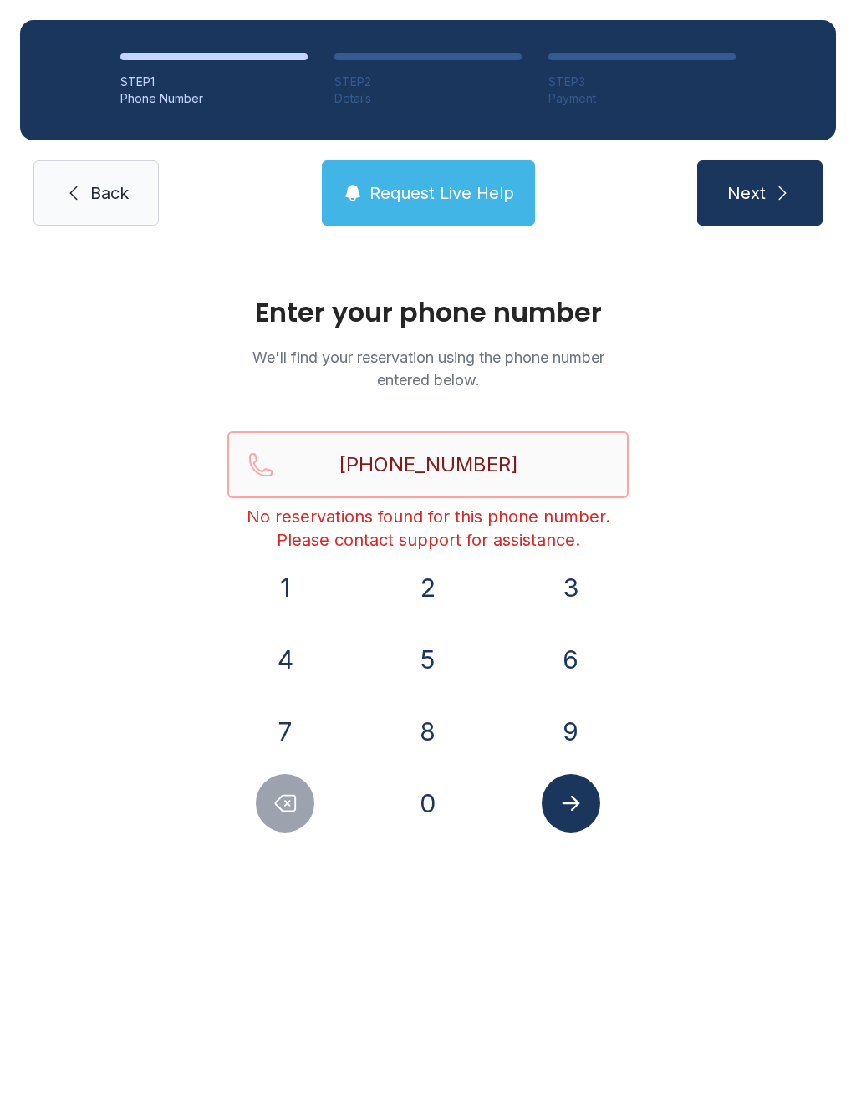 This screenshot has width=856, height=1105. Describe the element at coordinates (214, 99) in the screenshot. I see `div: Phone Number` at that location.